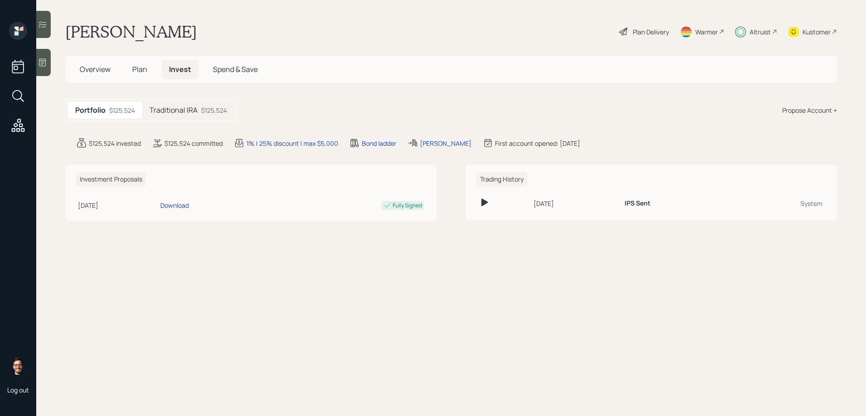 Image resolution: width=866 pixels, height=416 pixels. What do you see at coordinates (193, 143) in the screenshot?
I see `div: $125,524 committed` at bounding box center [193, 143].